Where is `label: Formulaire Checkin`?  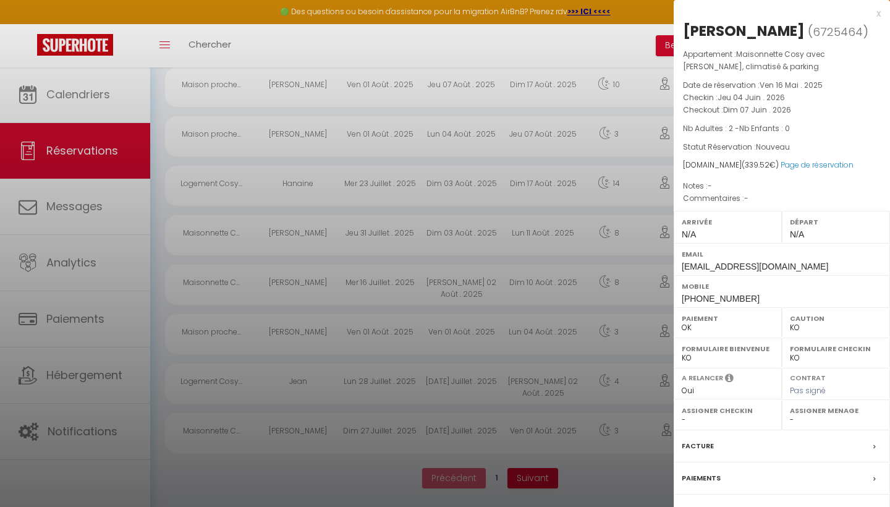 label: Formulaire Checkin is located at coordinates (835, 348).